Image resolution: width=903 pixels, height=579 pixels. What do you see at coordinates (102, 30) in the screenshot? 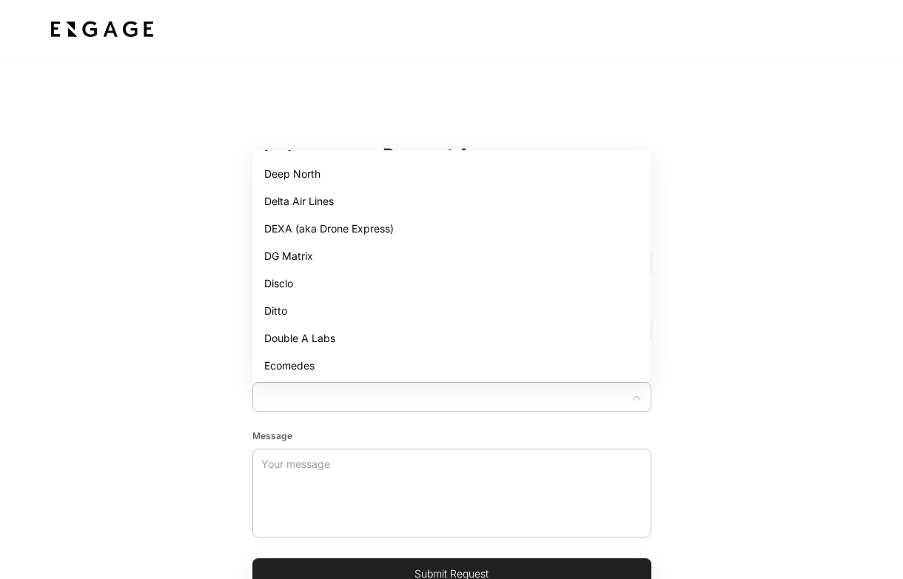
I see `img: bdf1fb74-1727-4ba0-a5bd-bc74ae9fc70b.jpeg` at bounding box center [102, 30].